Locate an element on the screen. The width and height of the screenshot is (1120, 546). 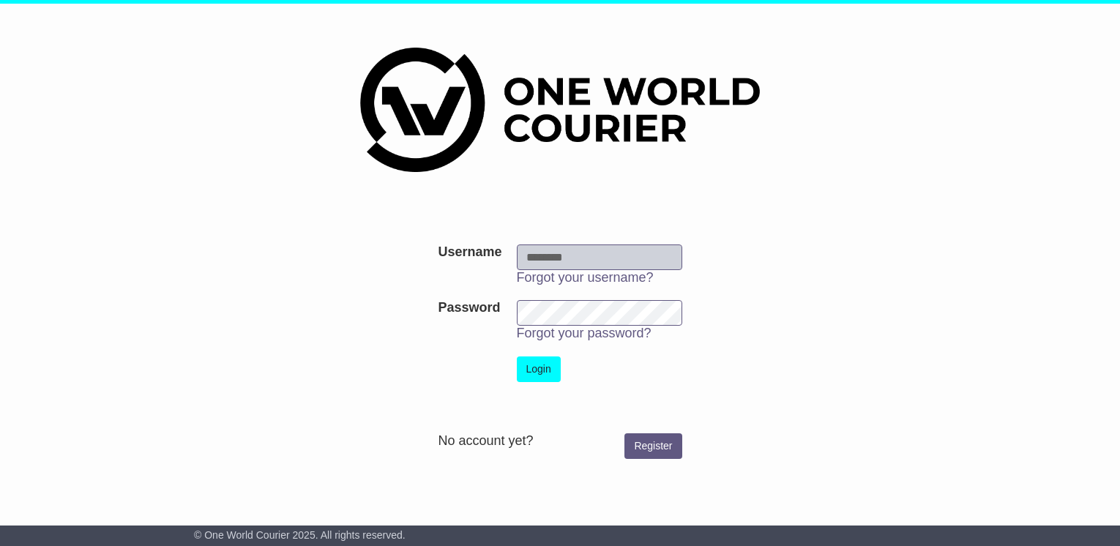
a: Forgot your password? is located at coordinates (584, 333).